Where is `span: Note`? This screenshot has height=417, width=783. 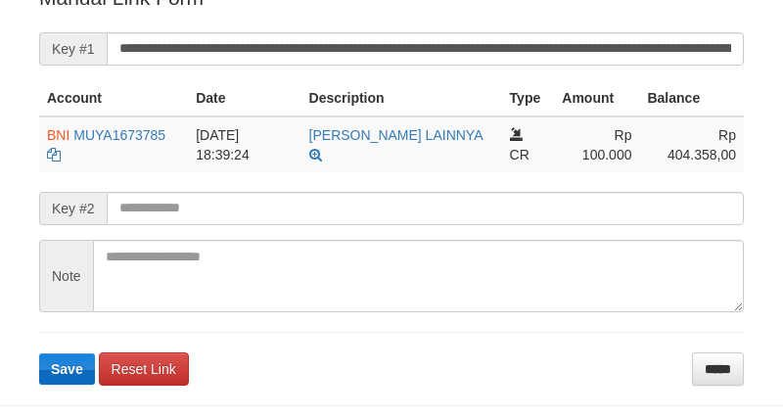 span: Note is located at coordinates (66, 276).